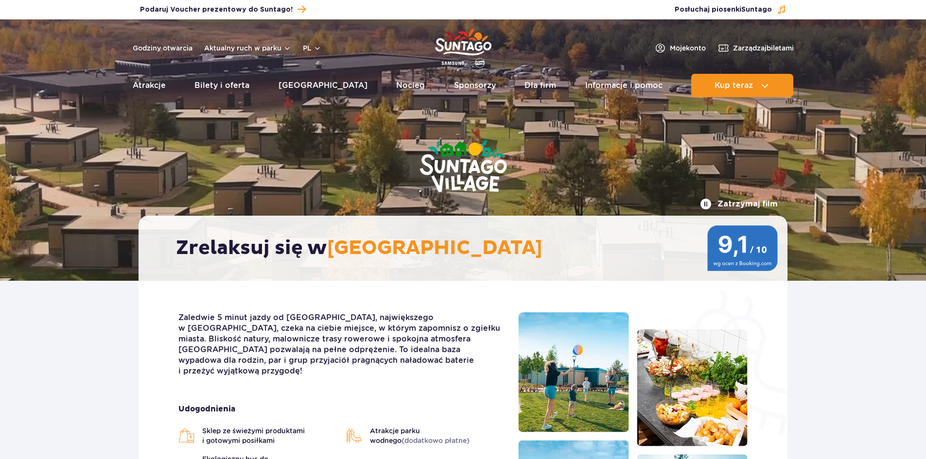 The image size is (926, 459). What do you see at coordinates (763, 48) in the screenshot?
I see `span: Zarządzaj biletami` at bounding box center [763, 48].